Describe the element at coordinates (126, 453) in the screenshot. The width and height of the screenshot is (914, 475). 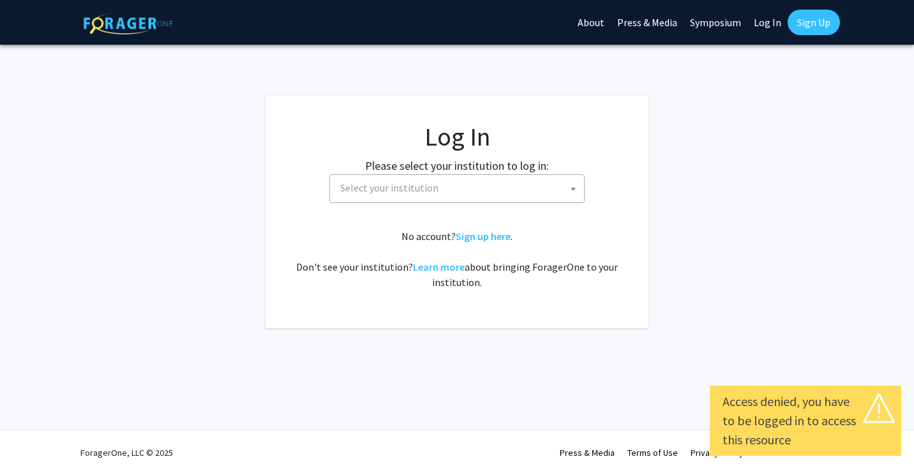
I see `div: ForagerOne, LLC © 2025` at that location.